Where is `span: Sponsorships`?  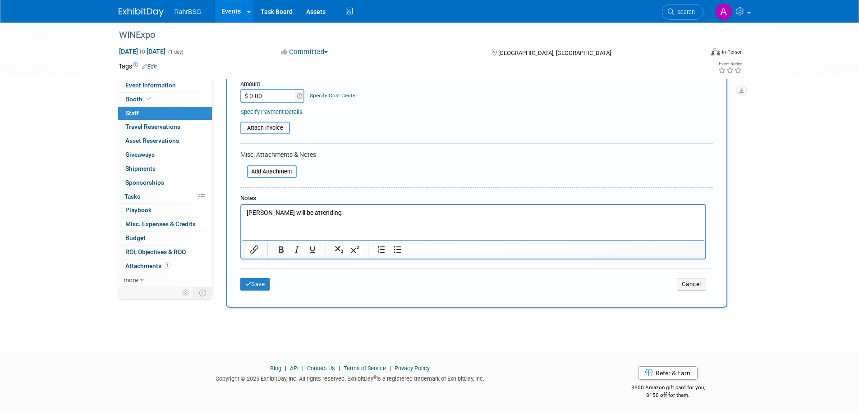
span: Sponsorships is located at coordinates (145, 183).